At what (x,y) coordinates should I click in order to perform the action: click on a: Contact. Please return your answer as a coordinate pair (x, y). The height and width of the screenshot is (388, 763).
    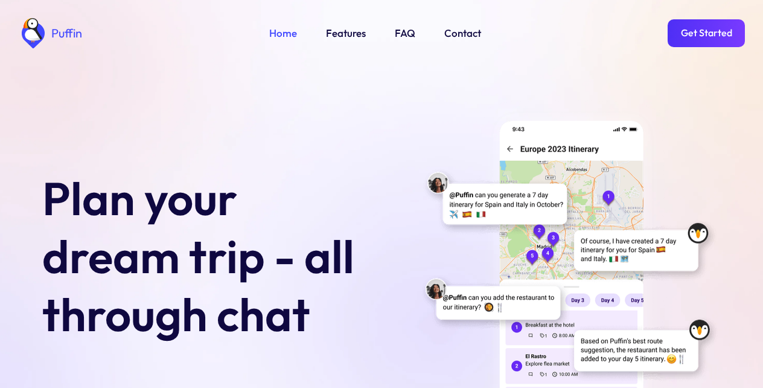
    Looking at the image, I should click on (463, 33).